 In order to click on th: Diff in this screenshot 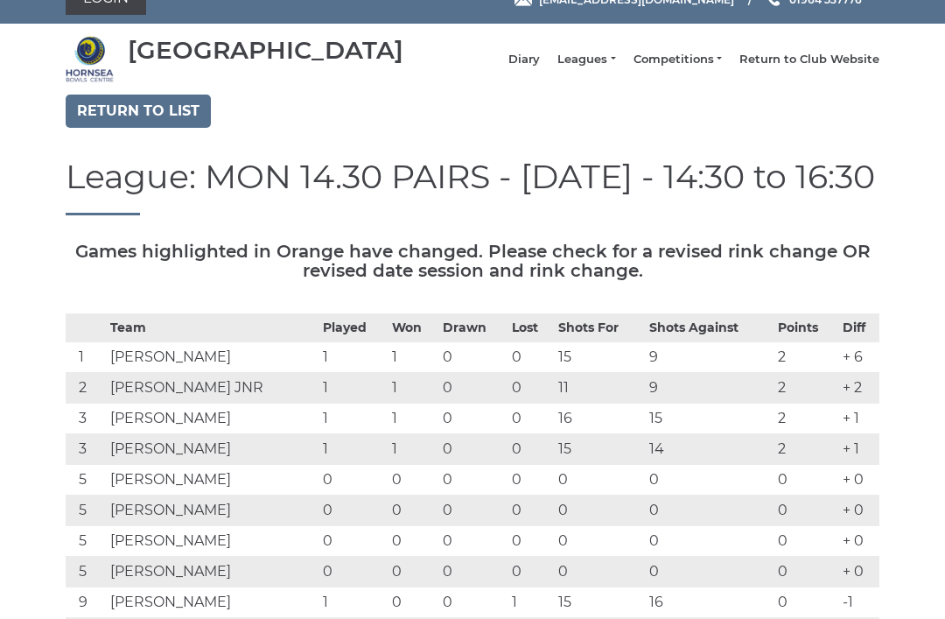, I will do `click(859, 327)`.